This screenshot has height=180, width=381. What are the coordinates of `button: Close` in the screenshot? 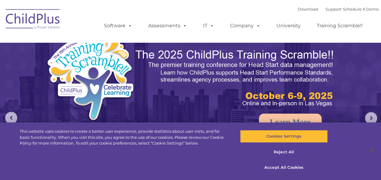 It's located at (371, 150).